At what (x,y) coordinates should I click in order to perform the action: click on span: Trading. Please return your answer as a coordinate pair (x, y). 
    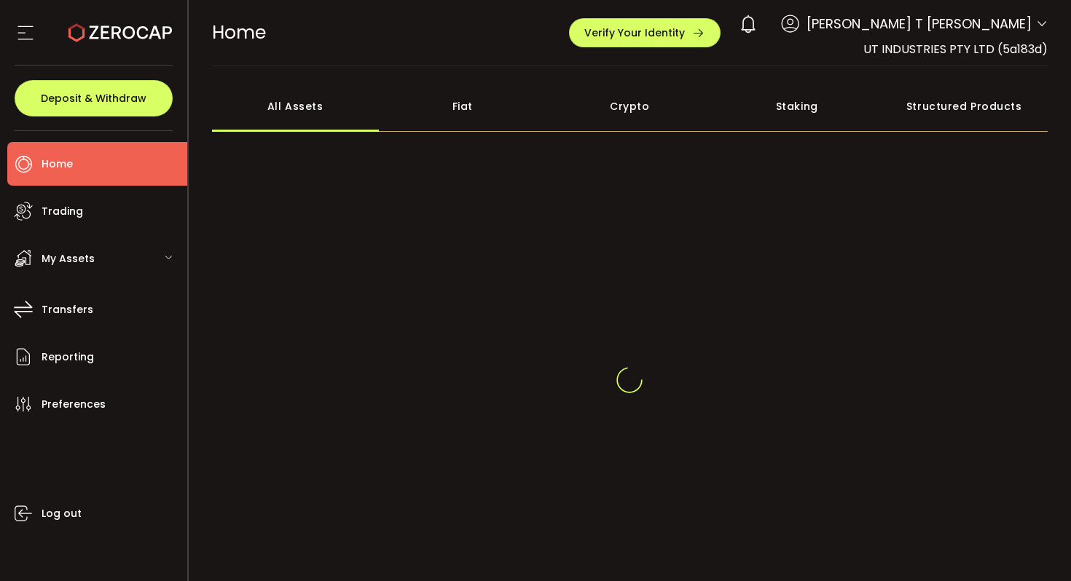
    Looking at the image, I should click on (62, 211).